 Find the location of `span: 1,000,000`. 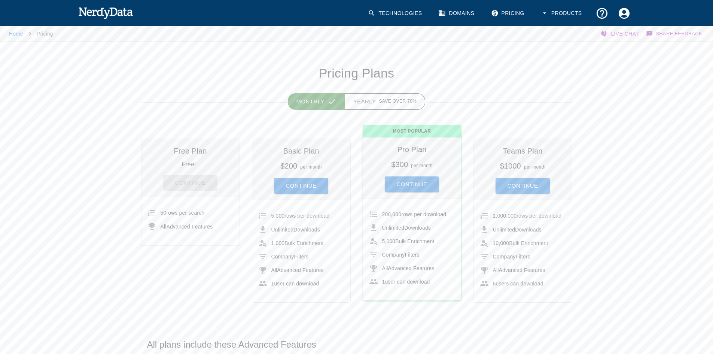

span: 1,000,000 is located at coordinates (505, 216).